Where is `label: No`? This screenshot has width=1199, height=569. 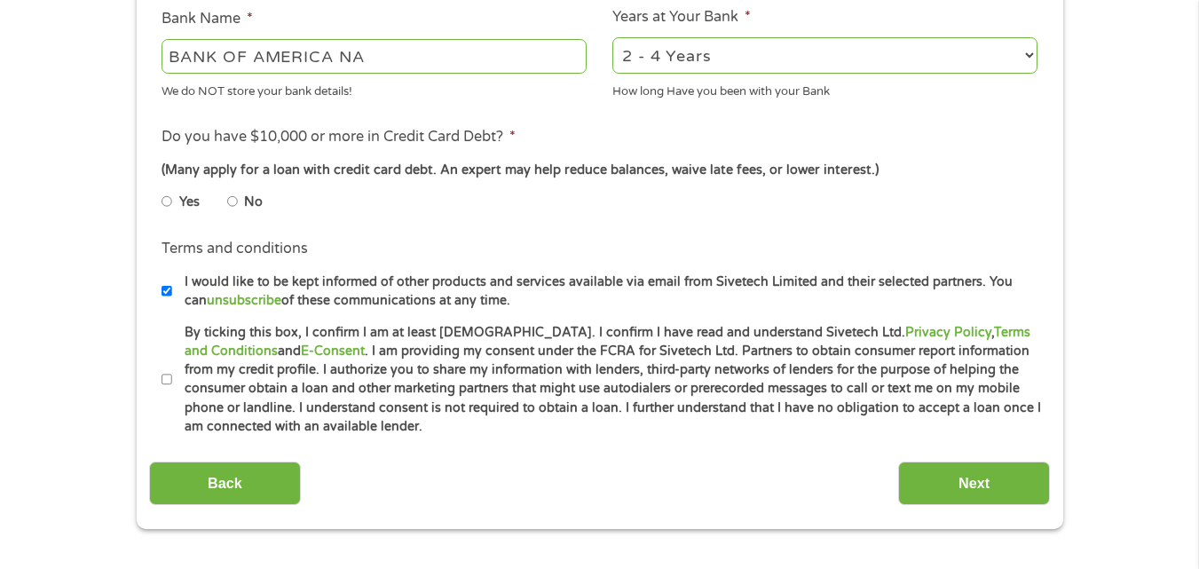 label: No is located at coordinates (253, 202).